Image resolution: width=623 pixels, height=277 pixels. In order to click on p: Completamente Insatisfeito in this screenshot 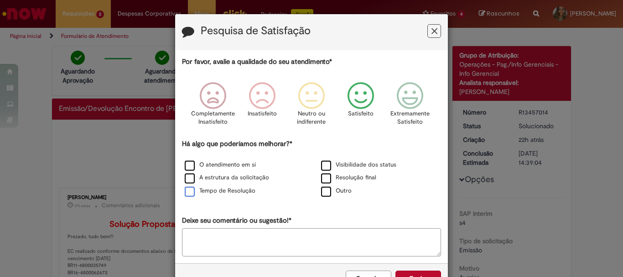, I will do `click(213, 118)`.